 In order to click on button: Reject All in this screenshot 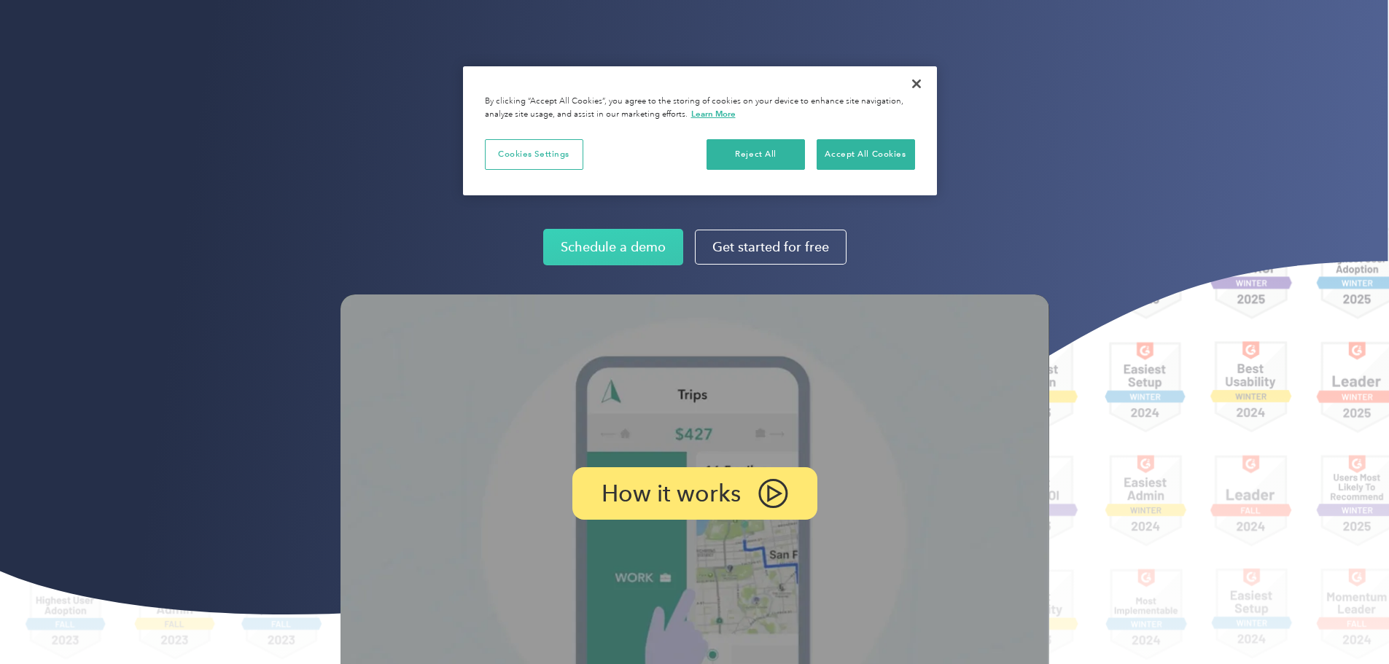, I will do `click(755, 155)`.